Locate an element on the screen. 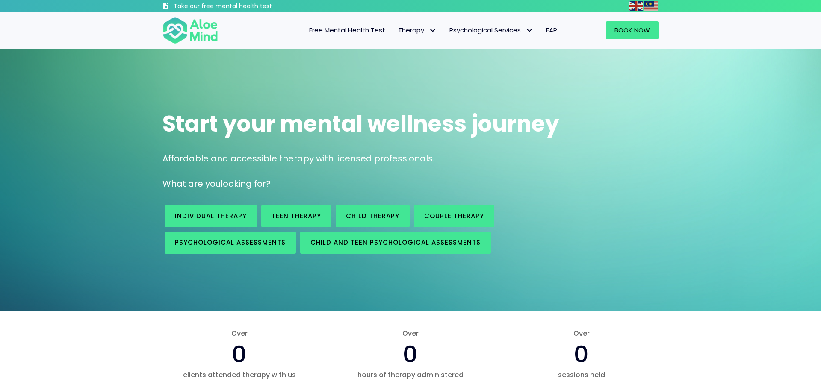 The height and width of the screenshot is (390, 821). a: Psychological ServicesPsychological Services: submenu is located at coordinates (491, 30).